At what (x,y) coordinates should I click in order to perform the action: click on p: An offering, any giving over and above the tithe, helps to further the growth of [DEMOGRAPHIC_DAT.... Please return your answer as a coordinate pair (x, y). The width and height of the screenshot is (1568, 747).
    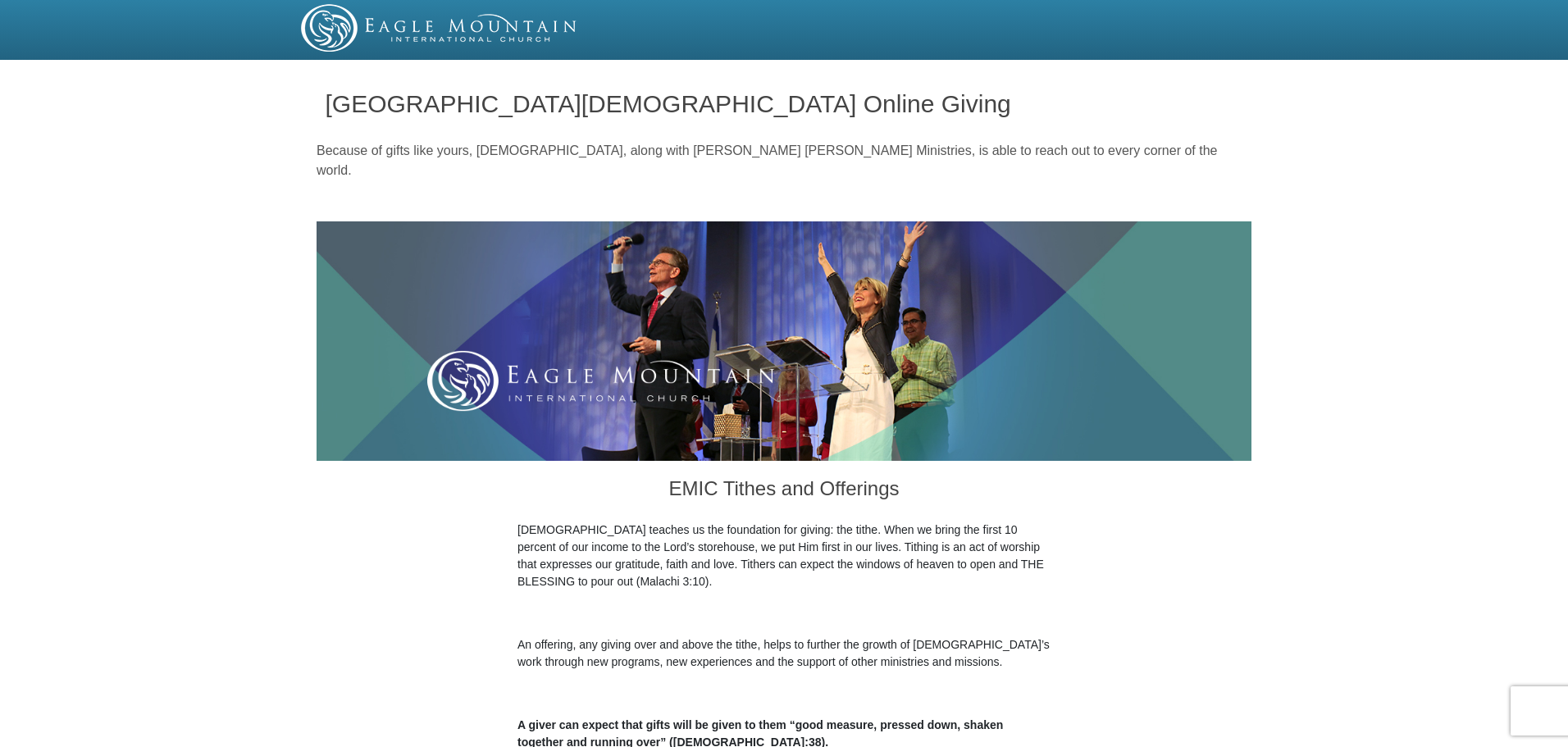
    Looking at the image, I should click on (784, 654).